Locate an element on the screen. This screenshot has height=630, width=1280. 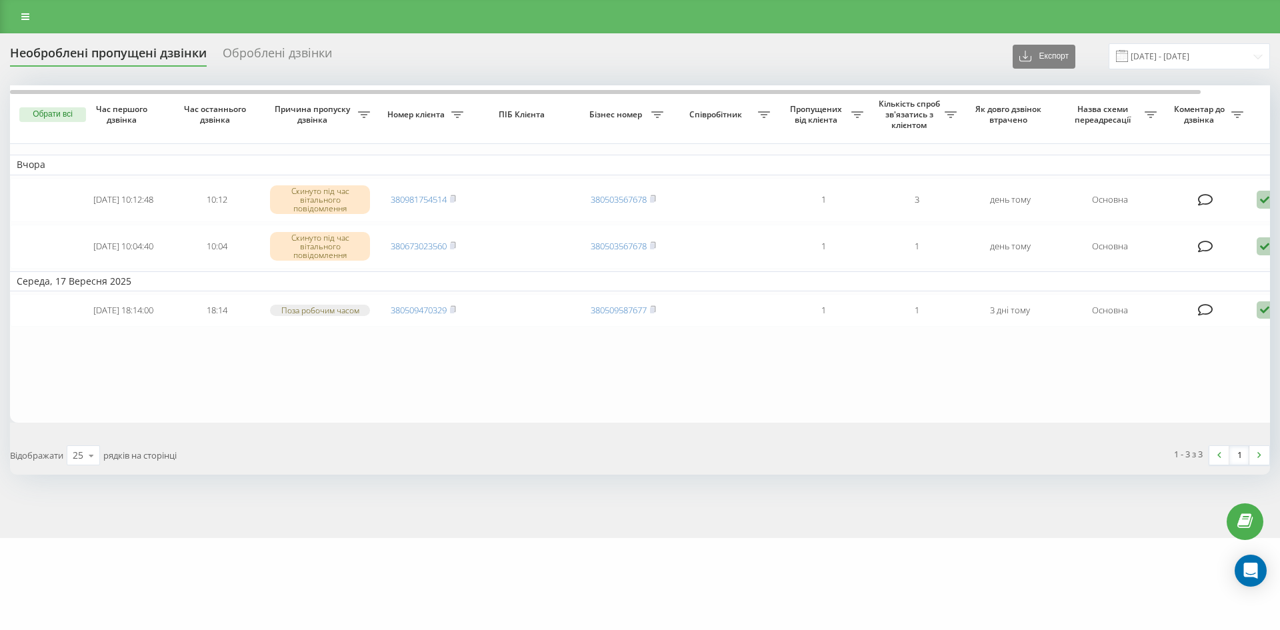
td: 3 is located at coordinates (917, 200).